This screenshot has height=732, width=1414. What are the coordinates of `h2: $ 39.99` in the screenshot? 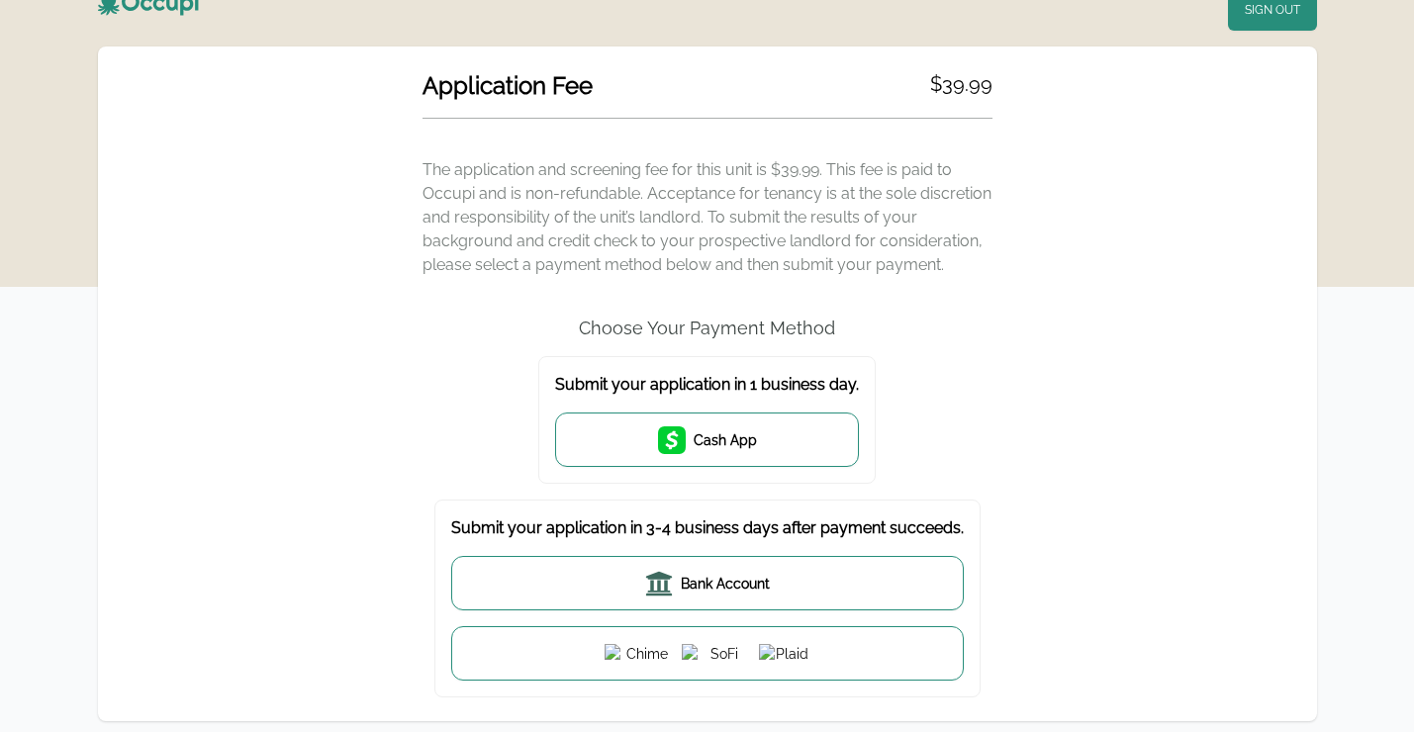 It's located at (961, 86).